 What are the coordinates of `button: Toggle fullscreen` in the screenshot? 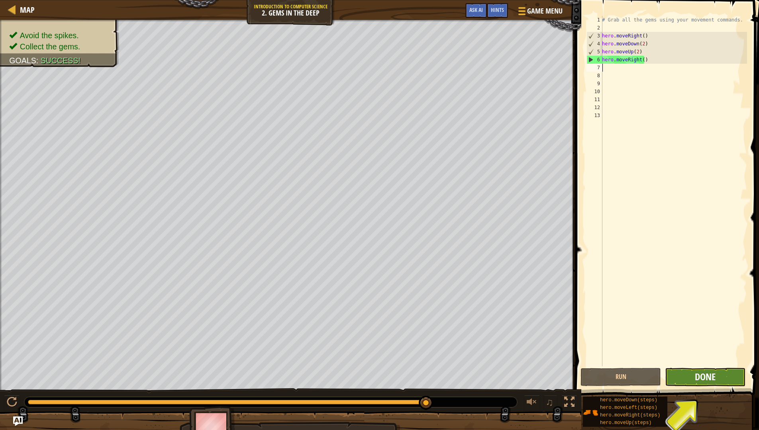 It's located at (569, 403).